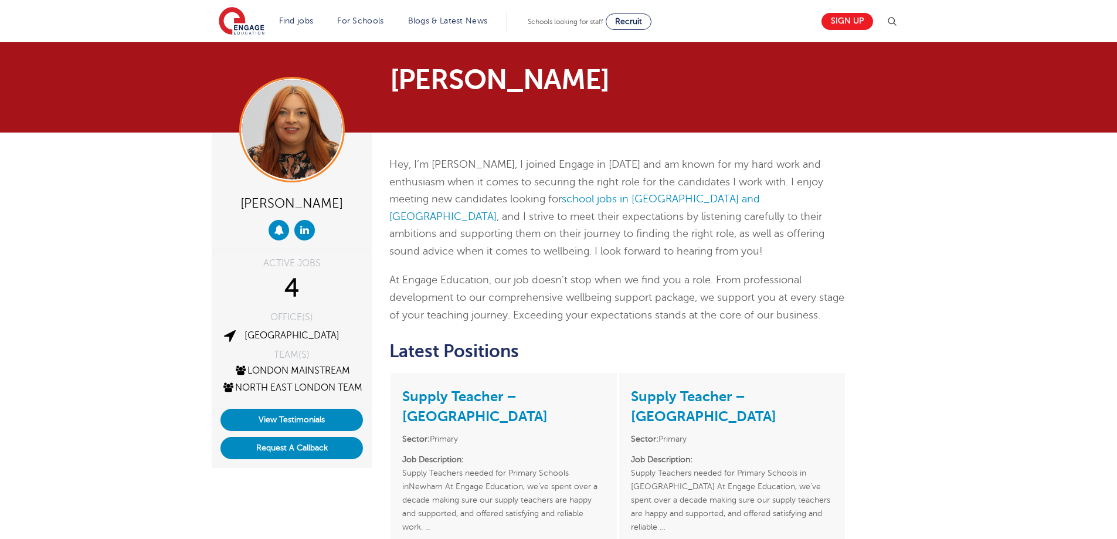  Describe the element at coordinates (565, 22) in the screenshot. I see `span: Schools looking for staff` at that location.